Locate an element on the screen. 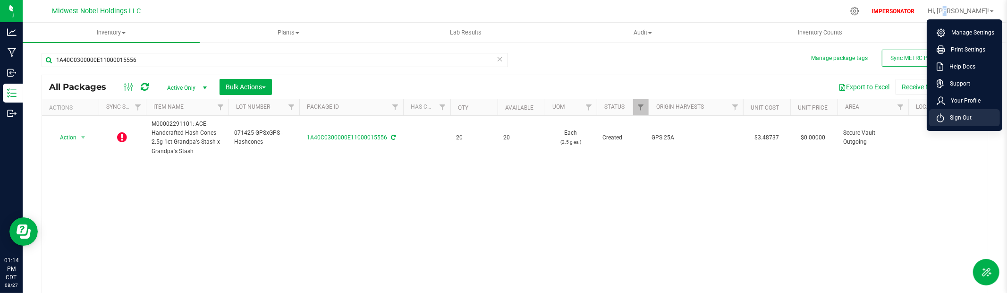 The image size is (1007, 293). a: Item Name is located at coordinates (169, 107).